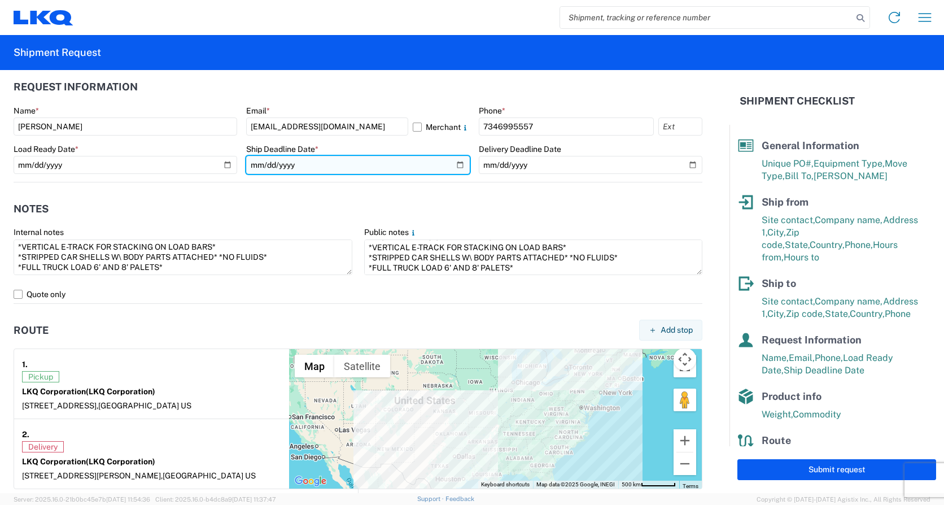  I want to click on label: Public notes, so click(391, 232).